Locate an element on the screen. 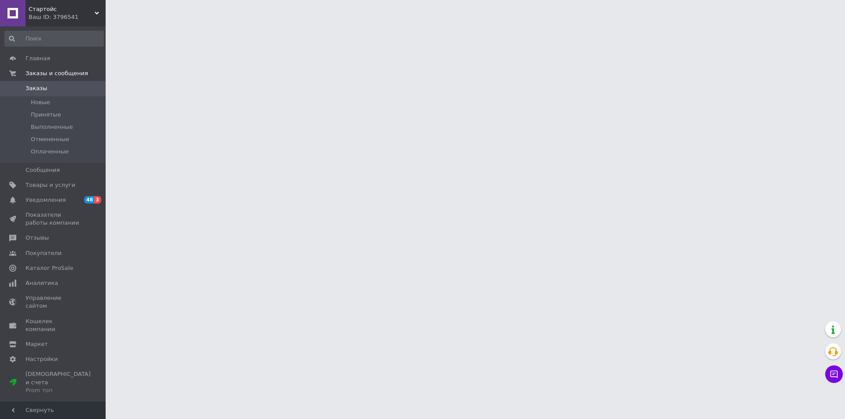 The image size is (845, 419). span: Каталог ProSale is located at coordinates (49, 268).